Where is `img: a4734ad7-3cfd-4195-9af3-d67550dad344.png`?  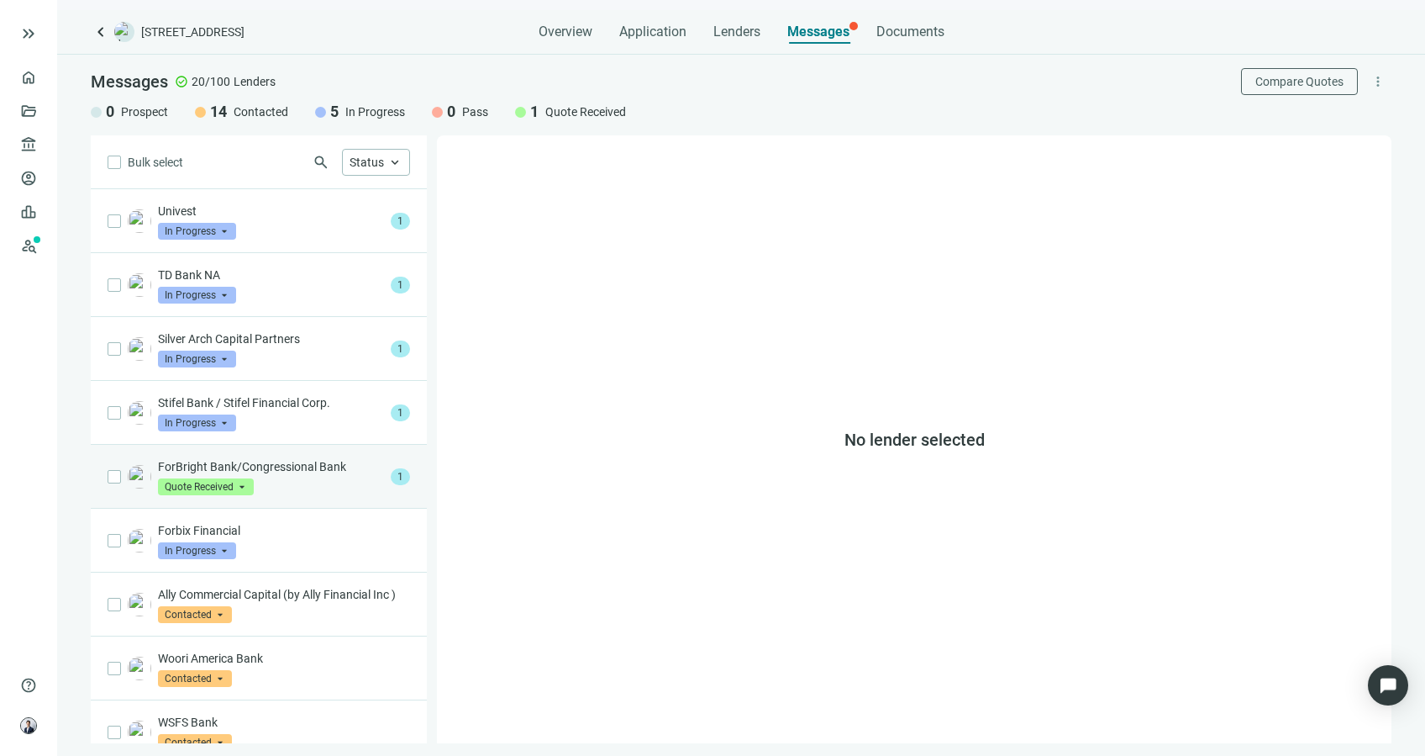 img: a4734ad7-3cfd-4195-9af3-d67550dad344.png is located at coordinates (140, 732).